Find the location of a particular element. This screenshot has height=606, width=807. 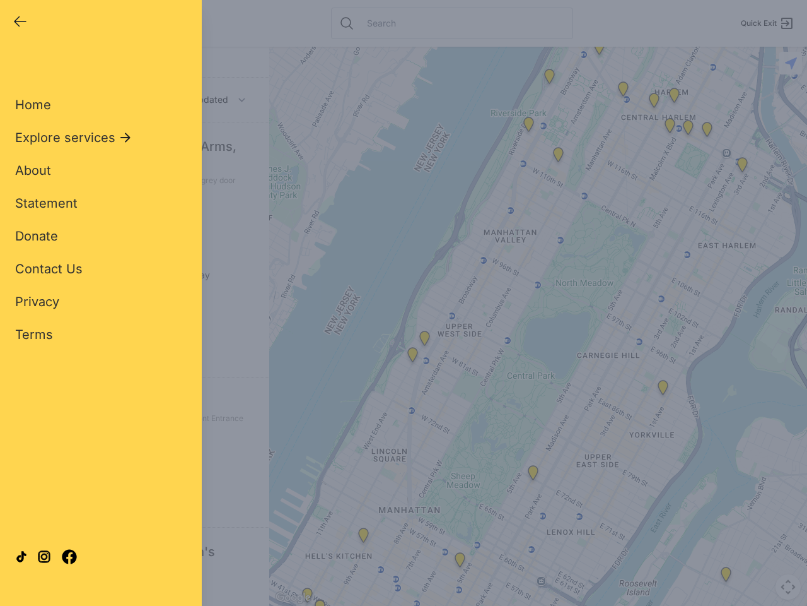

span: Explore services is located at coordinates (65, 138).